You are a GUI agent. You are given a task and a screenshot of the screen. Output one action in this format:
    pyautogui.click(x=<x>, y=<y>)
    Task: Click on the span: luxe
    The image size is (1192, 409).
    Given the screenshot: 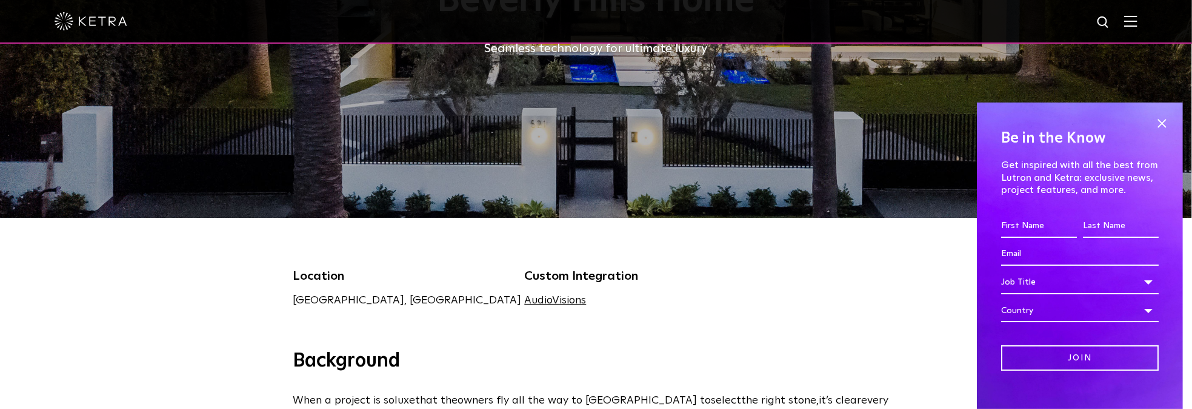 What is the action you would take?
    pyautogui.click(x=406, y=400)
    